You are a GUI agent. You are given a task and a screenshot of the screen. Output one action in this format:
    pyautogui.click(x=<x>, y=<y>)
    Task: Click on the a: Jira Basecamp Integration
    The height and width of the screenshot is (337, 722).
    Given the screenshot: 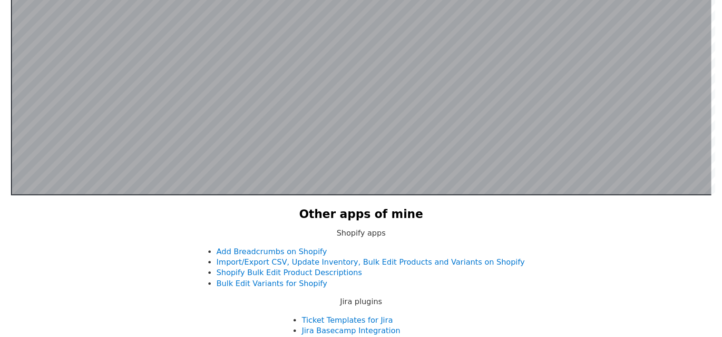 What is the action you would take?
    pyautogui.click(x=350, y=330)
    